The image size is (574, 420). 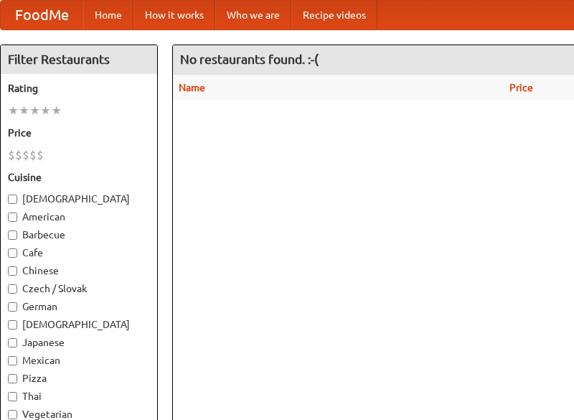 What do you see at coordinates (12, 414) in the screenshot?
I see `input: Vegetarian` at bounding box center [12, 414].